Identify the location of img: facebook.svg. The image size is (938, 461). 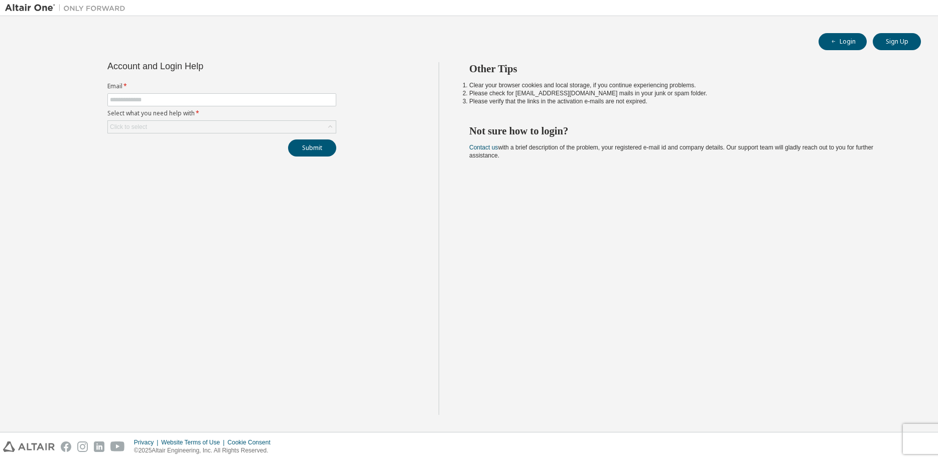
(66, 447).